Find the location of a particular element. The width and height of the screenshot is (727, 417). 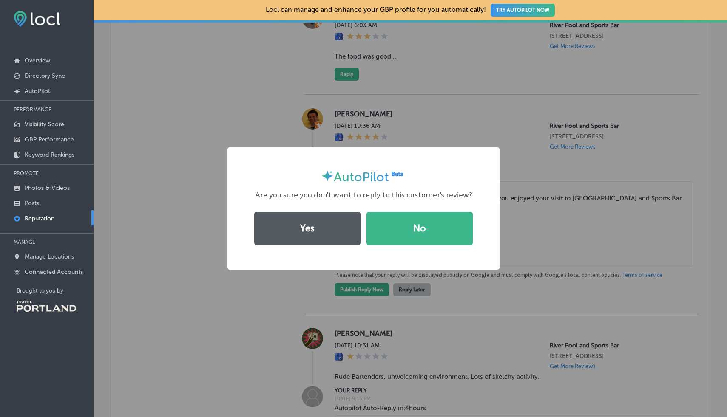

p: AutoPilot is located at coordinates (37, 91).